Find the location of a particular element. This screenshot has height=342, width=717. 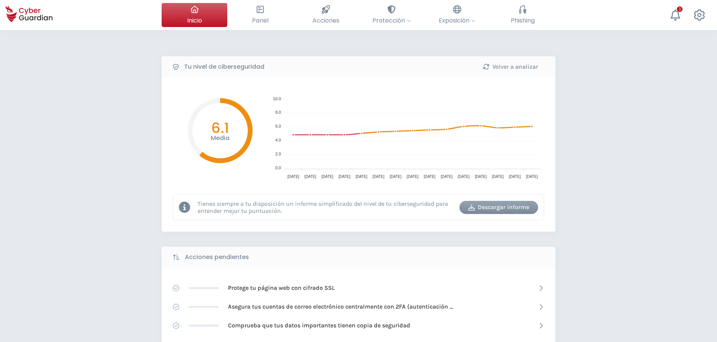

tspan: 0.0 is located at coordinates (278, 168).